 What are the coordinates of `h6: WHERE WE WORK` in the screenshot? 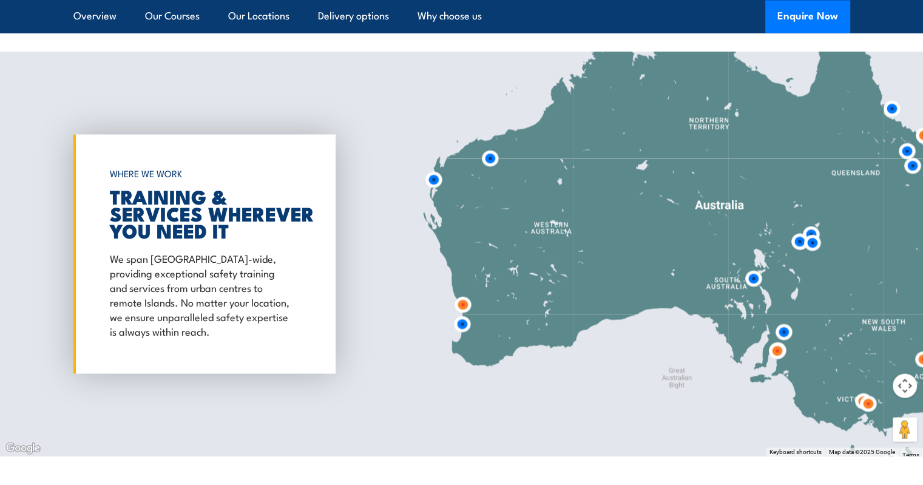 It's located at (201, 173).